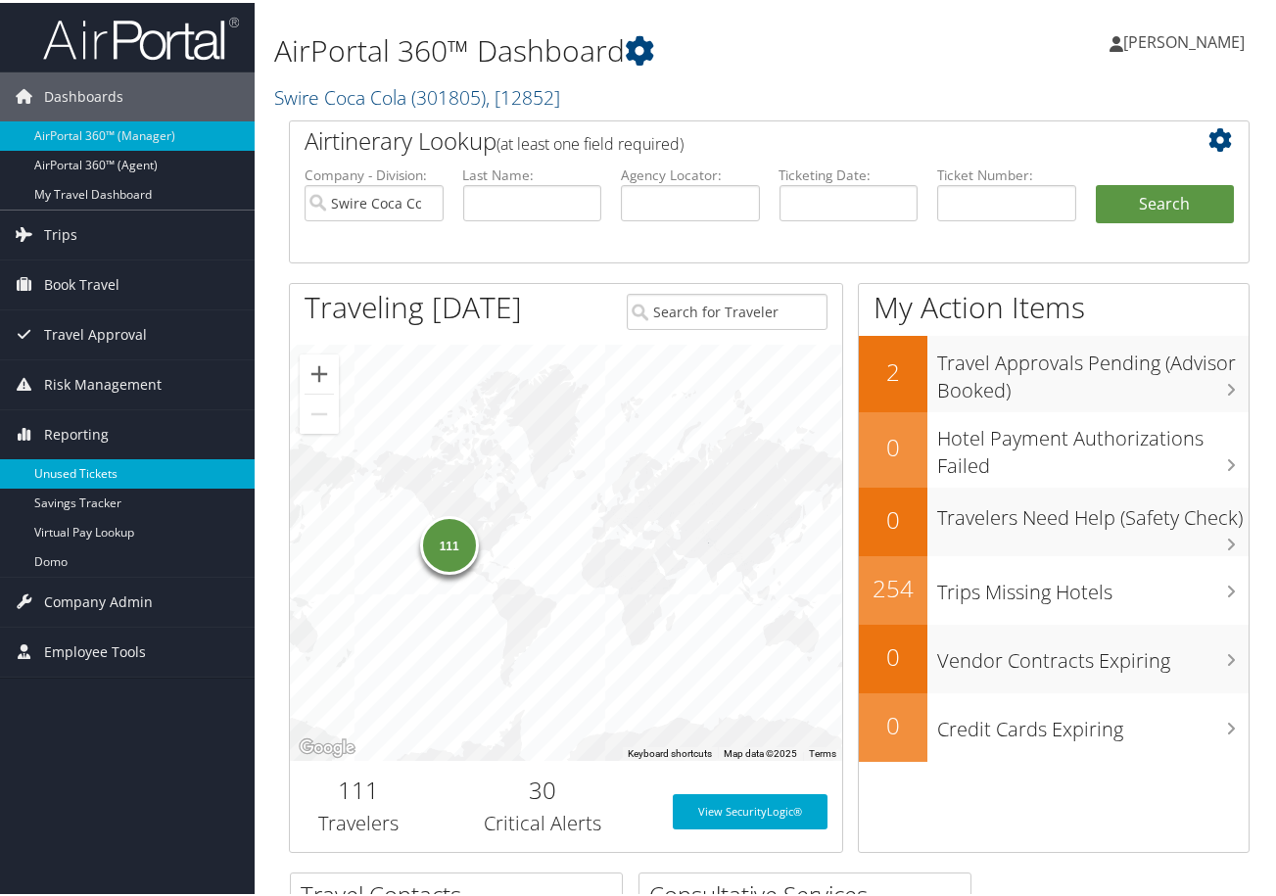  I want to click on span: Company Admin, so click(98, 599).